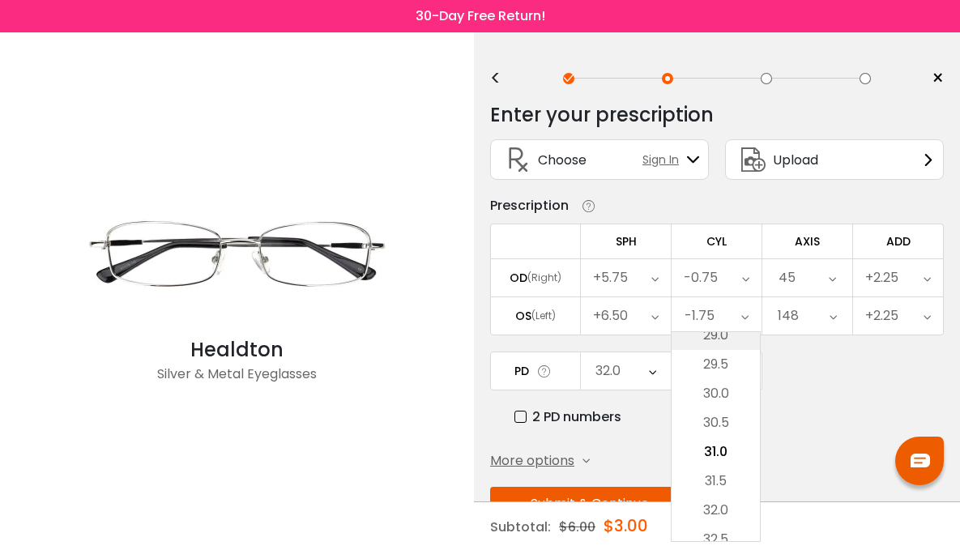 This screenshot has height=550, width=960. I want to click on td: ADD, so click(898, 241).